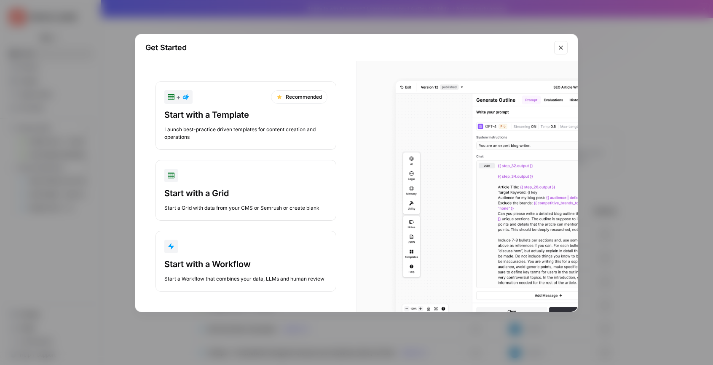  What do you see at coordinates (246, 208) in the screenshot?
I see `div: Start a Grid with data from your CMS or Semrush or create blank` at bounding box center [246, 208].